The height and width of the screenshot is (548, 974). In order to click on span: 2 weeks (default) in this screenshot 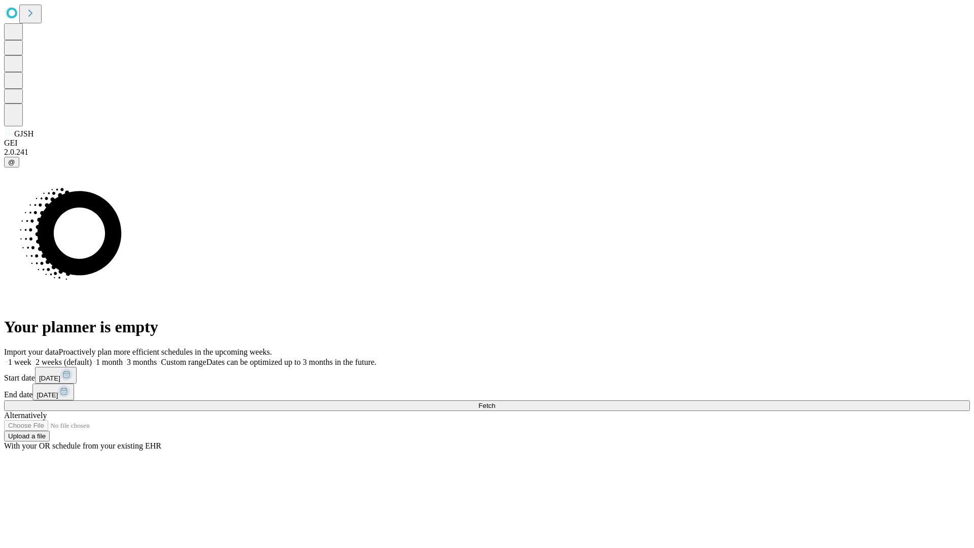, I will do `click(63, 362)`.